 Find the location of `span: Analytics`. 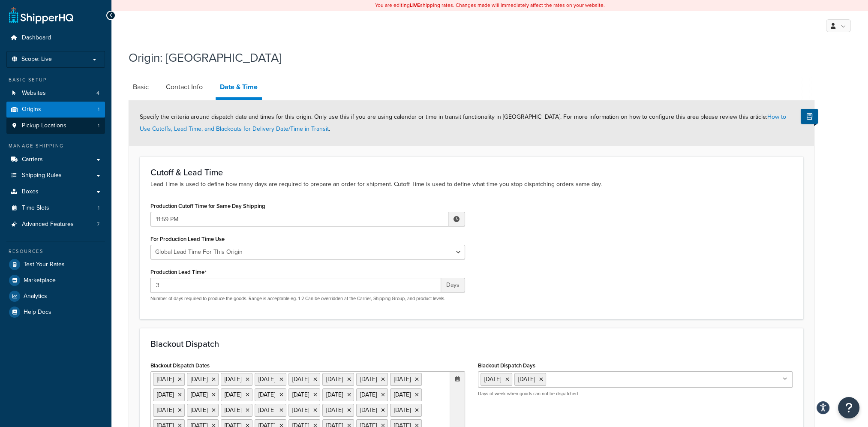

span: Analytics is located at coordinates (35, 296).